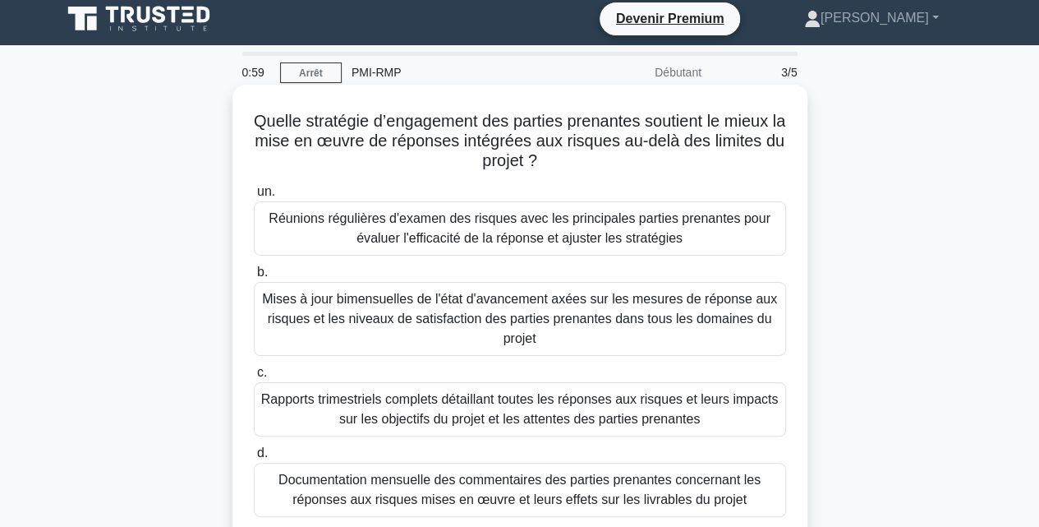 Image resolution: width=1039 pixels, height=527 pixels. Describe the element at coordinates (519, 318) in the screenshot. I see `font: Mises à jour bimensuelles de l'état d'avancement axées sur les mesures de réponse aux risques et ...` at that location.